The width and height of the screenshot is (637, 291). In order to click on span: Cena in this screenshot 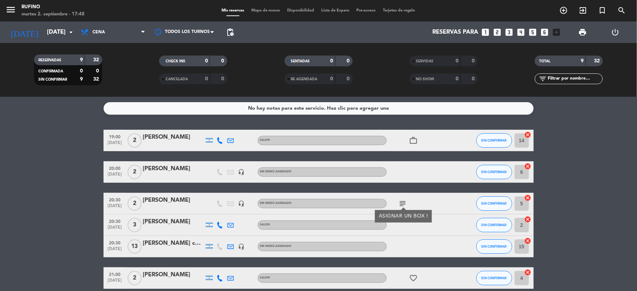, I will do `click(99, 32)`.